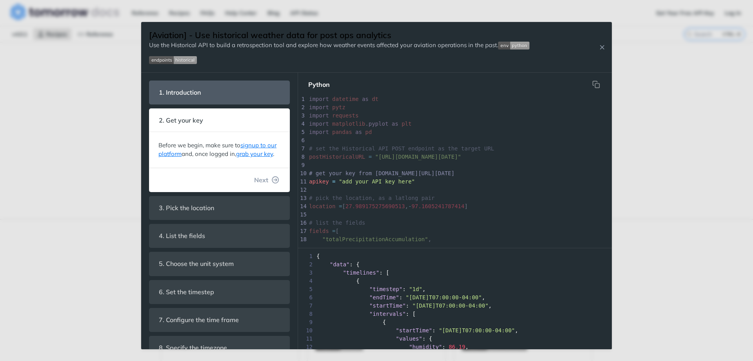 The image size is (753, 361). I want to click on span: 2. Get your key, so click(181, 120).